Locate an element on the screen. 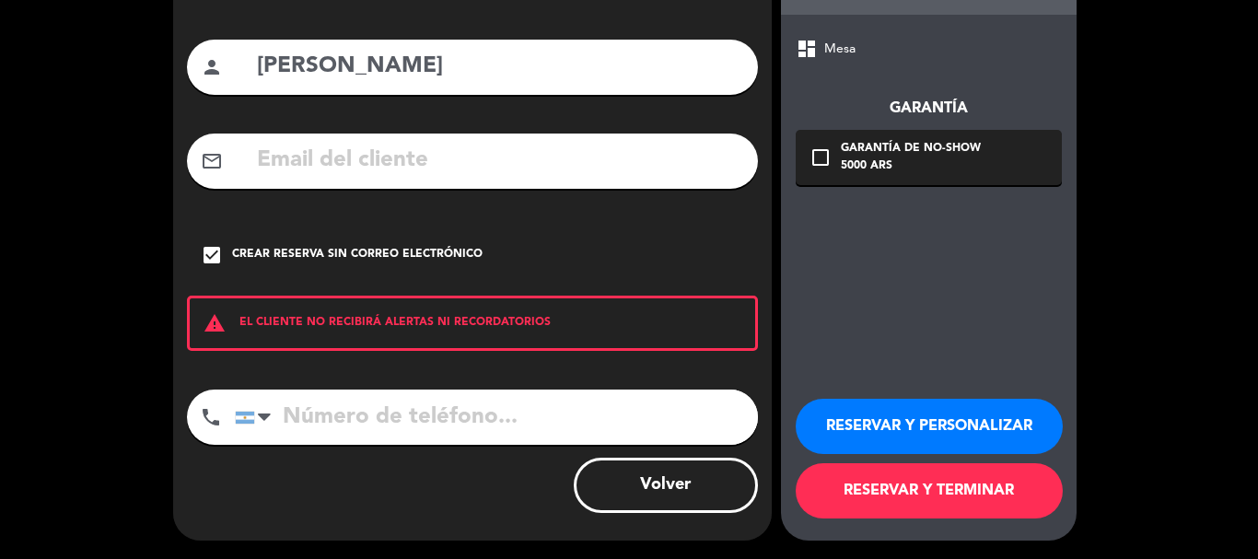  div: Garantía is located at coordinates (929, 109).